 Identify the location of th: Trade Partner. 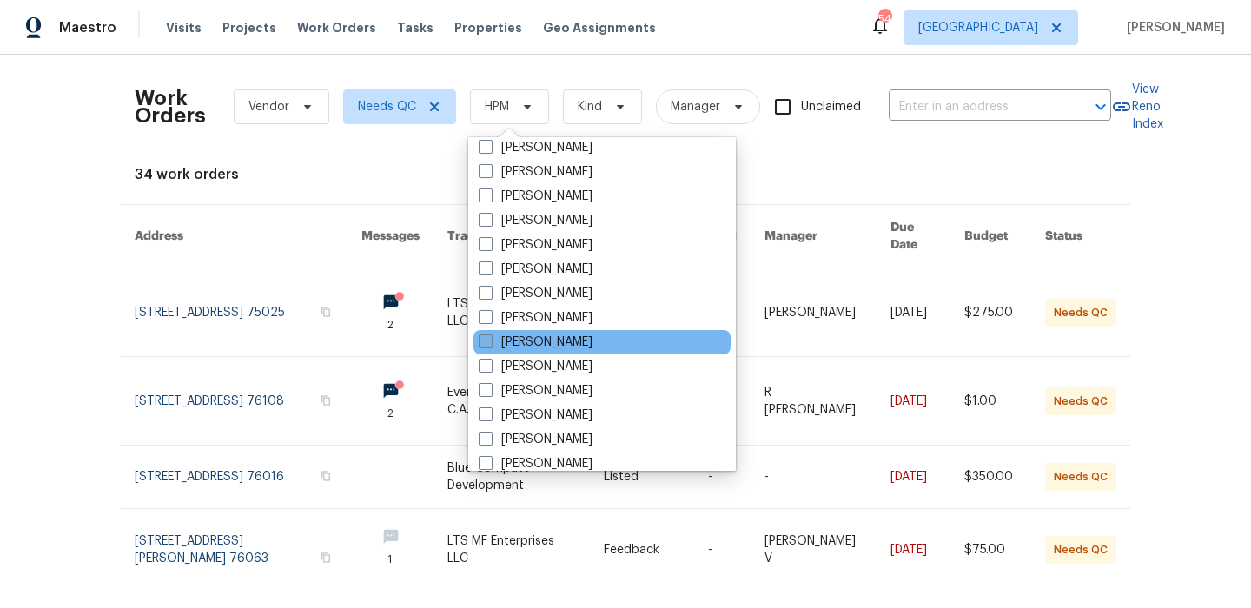
(512, 236).